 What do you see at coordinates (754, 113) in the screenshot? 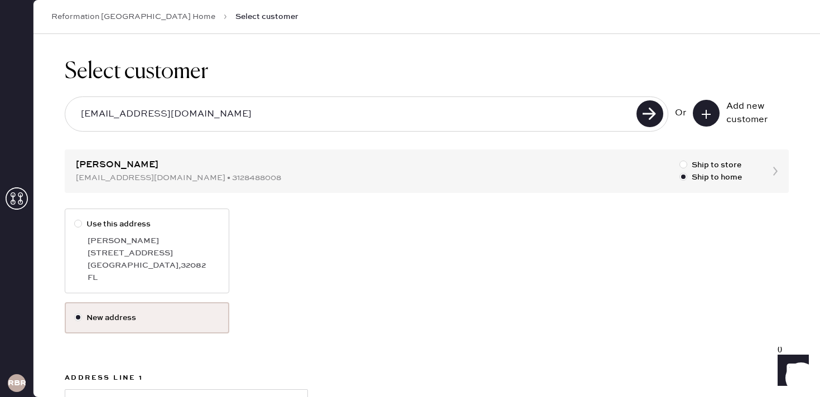
I see `div: Add new customer` at bounding box center [754, 113].